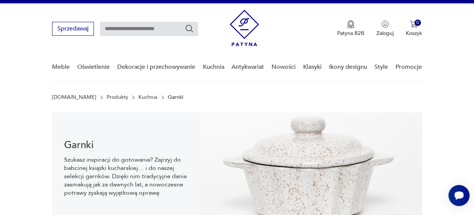 The image size is (474, 215). Describe the element at coordinates (350, 29) in the screenshot. I see `a: Ikona medaluPatyna B2B` at that location.